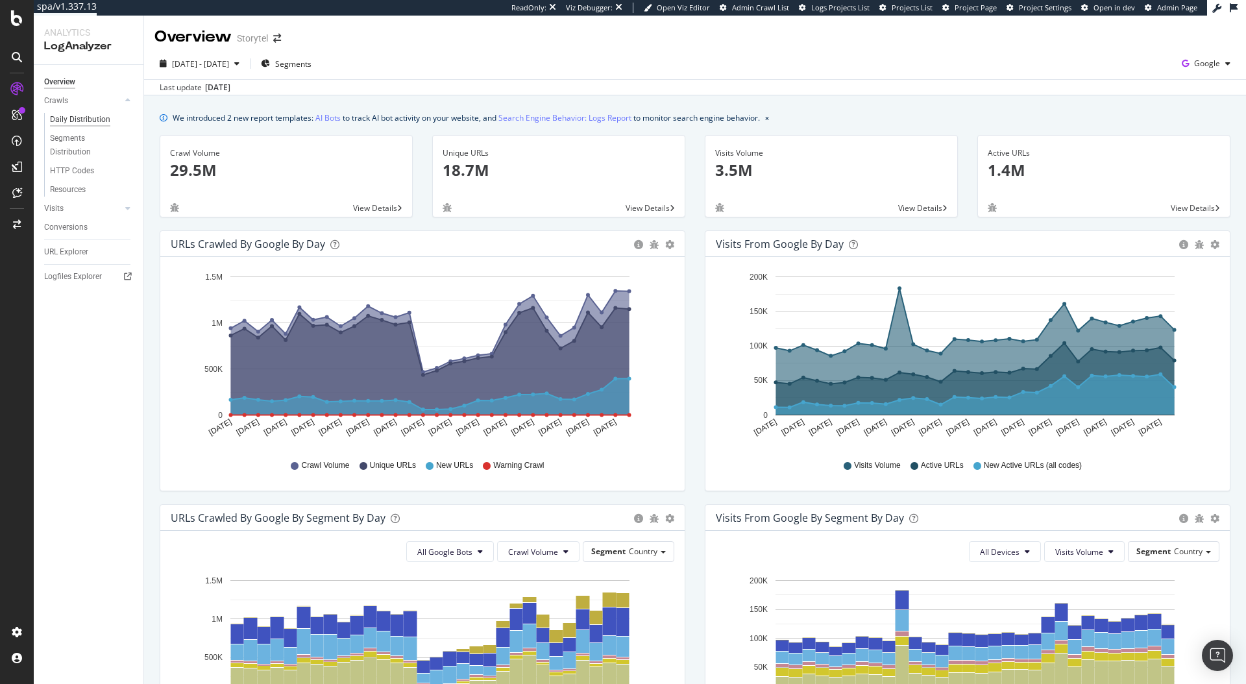  Describe the element at coordinates (444, 551) in the screenshot. I see `span: All Google Bots` at that location.